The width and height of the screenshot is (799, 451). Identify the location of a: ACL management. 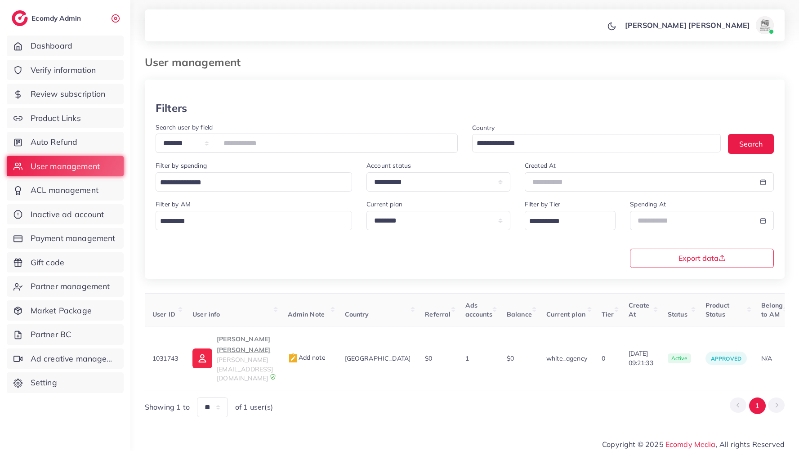
(65, 190).